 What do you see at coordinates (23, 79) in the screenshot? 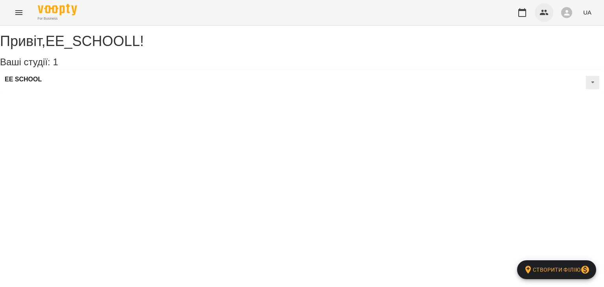
I see `a: EE SCHOOL` at bounding box center [23, 79].